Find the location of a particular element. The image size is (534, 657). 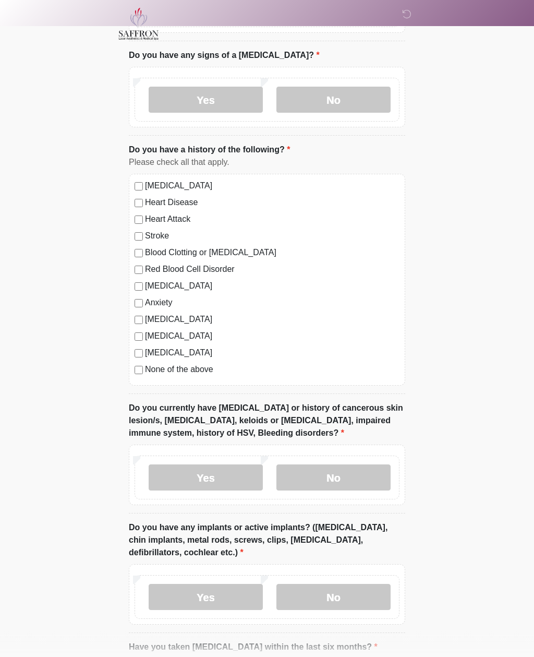

input: Heart Disease is located at coordinates (139, 203).